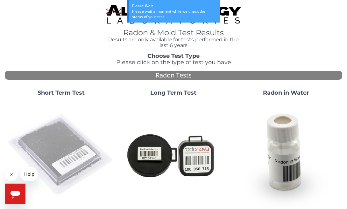  I want to click on img: RadoninWater.jpg, so click(286, 155).